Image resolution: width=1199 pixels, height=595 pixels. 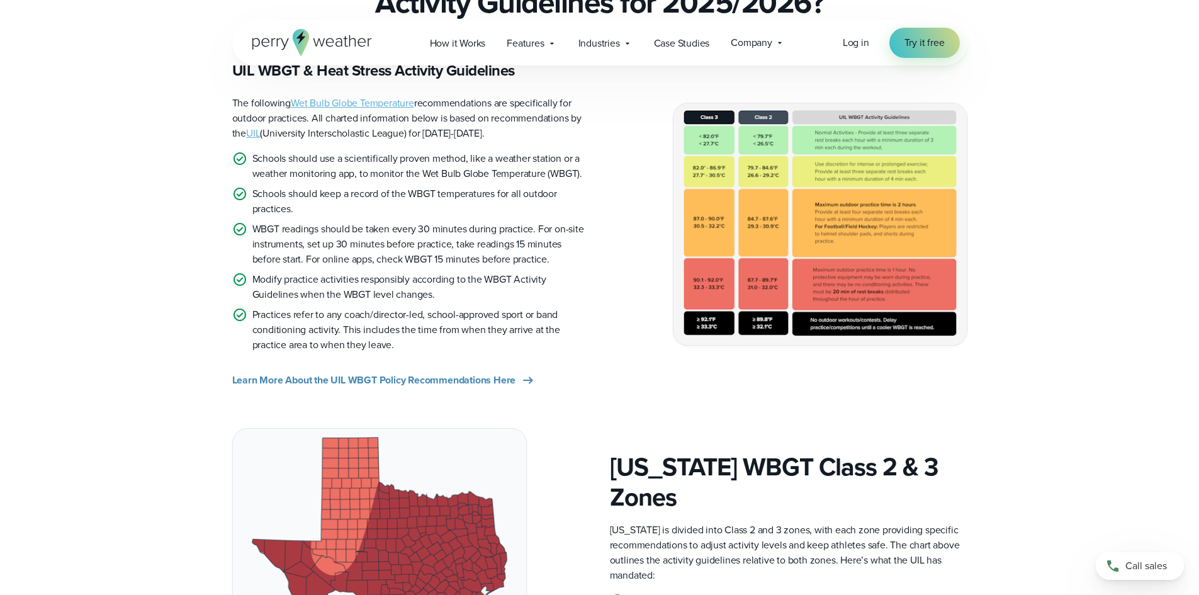 I want to click on a: How it Works, so click(x=458, y=43).